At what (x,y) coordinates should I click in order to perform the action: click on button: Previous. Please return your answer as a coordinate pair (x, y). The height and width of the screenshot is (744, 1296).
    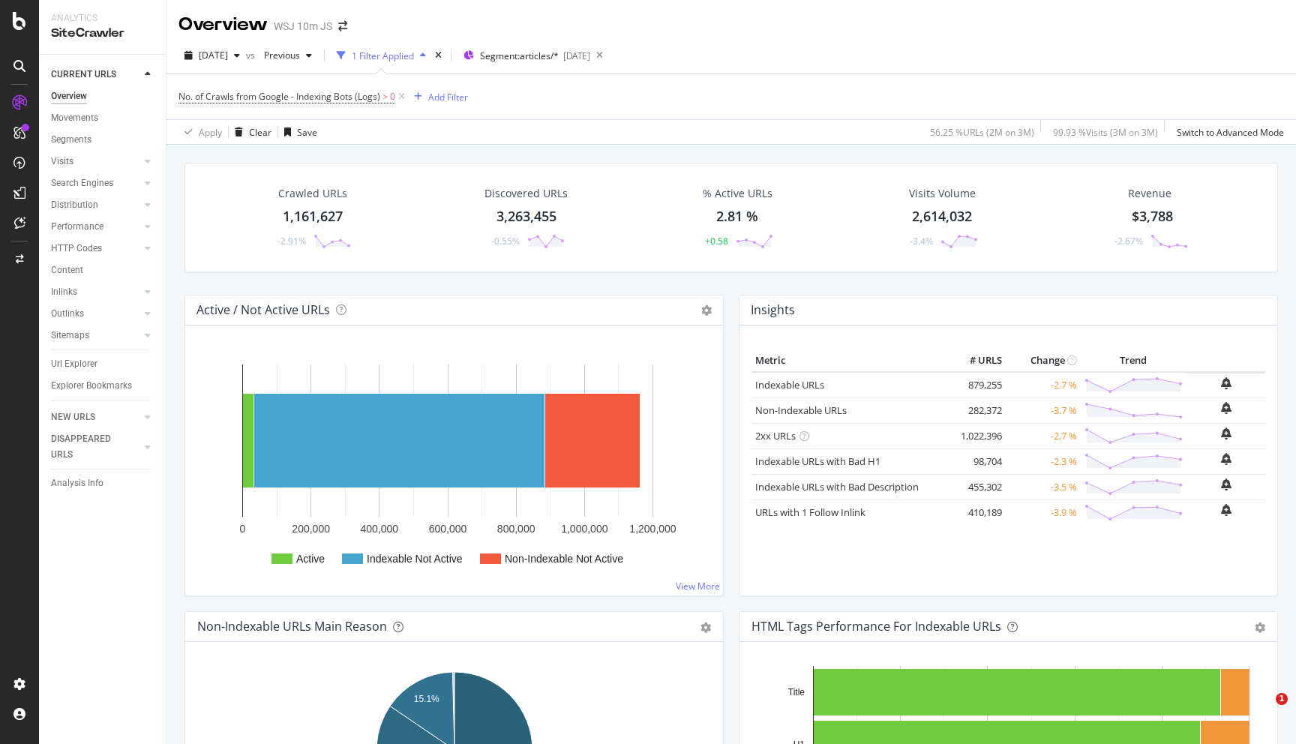
    Looking at the image, I should click on (288, 56).